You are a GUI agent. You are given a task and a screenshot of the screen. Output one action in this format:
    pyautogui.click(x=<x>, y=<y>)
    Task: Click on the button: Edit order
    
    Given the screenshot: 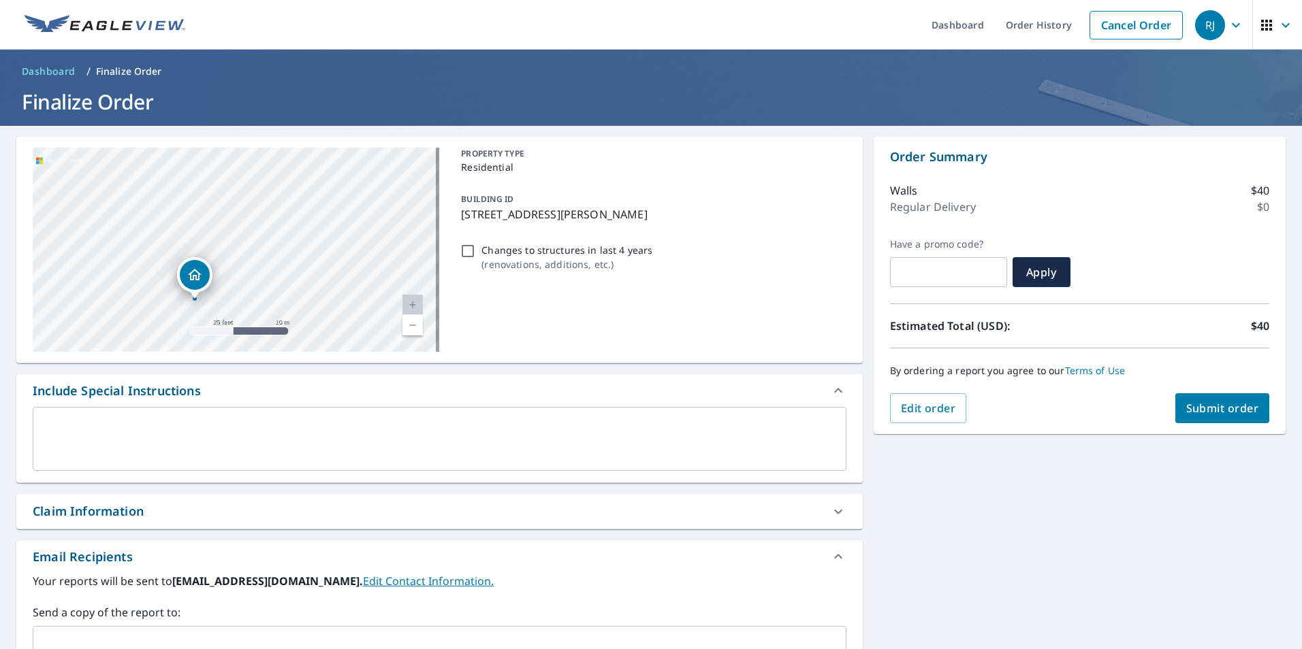 What is the action you would take?
    pyautogui.click(x=928, y=408)
    